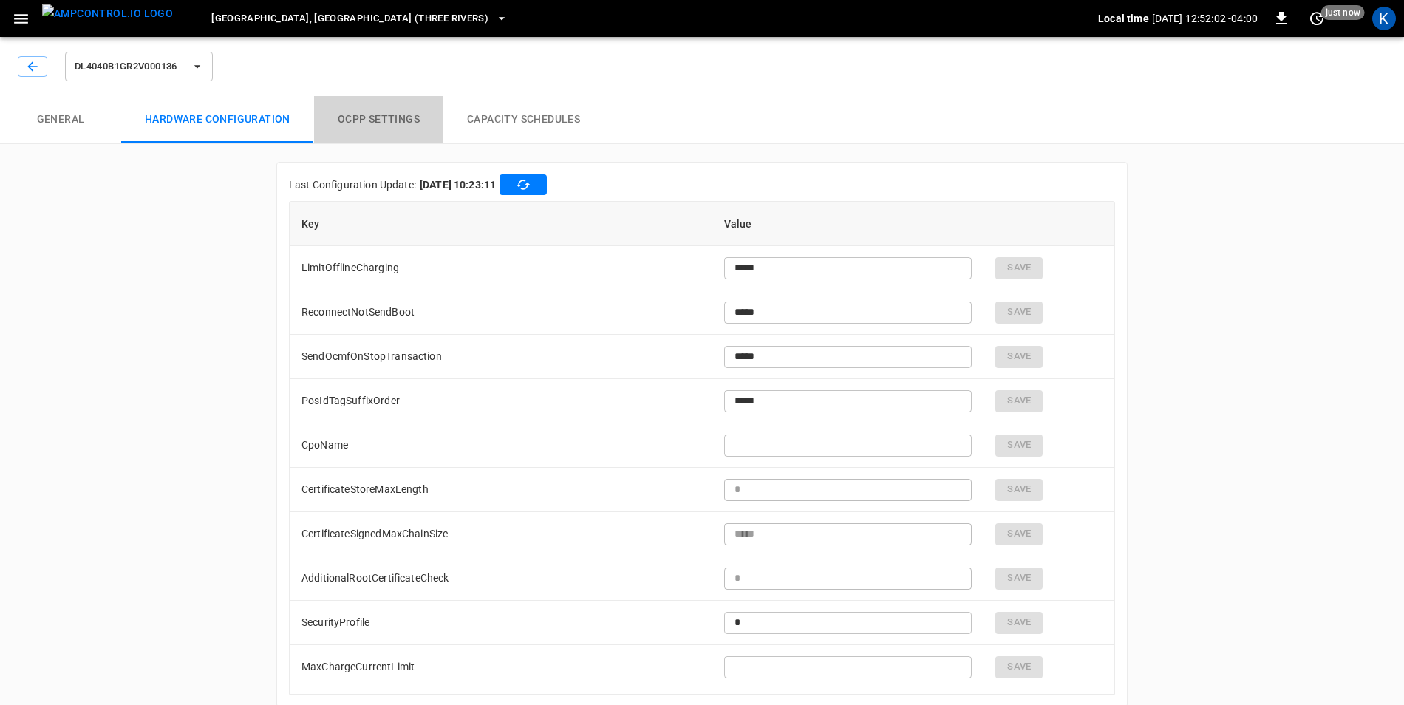 The image size is (1404, 705). I want to click on div: profile-icon, so click(1384, 18).